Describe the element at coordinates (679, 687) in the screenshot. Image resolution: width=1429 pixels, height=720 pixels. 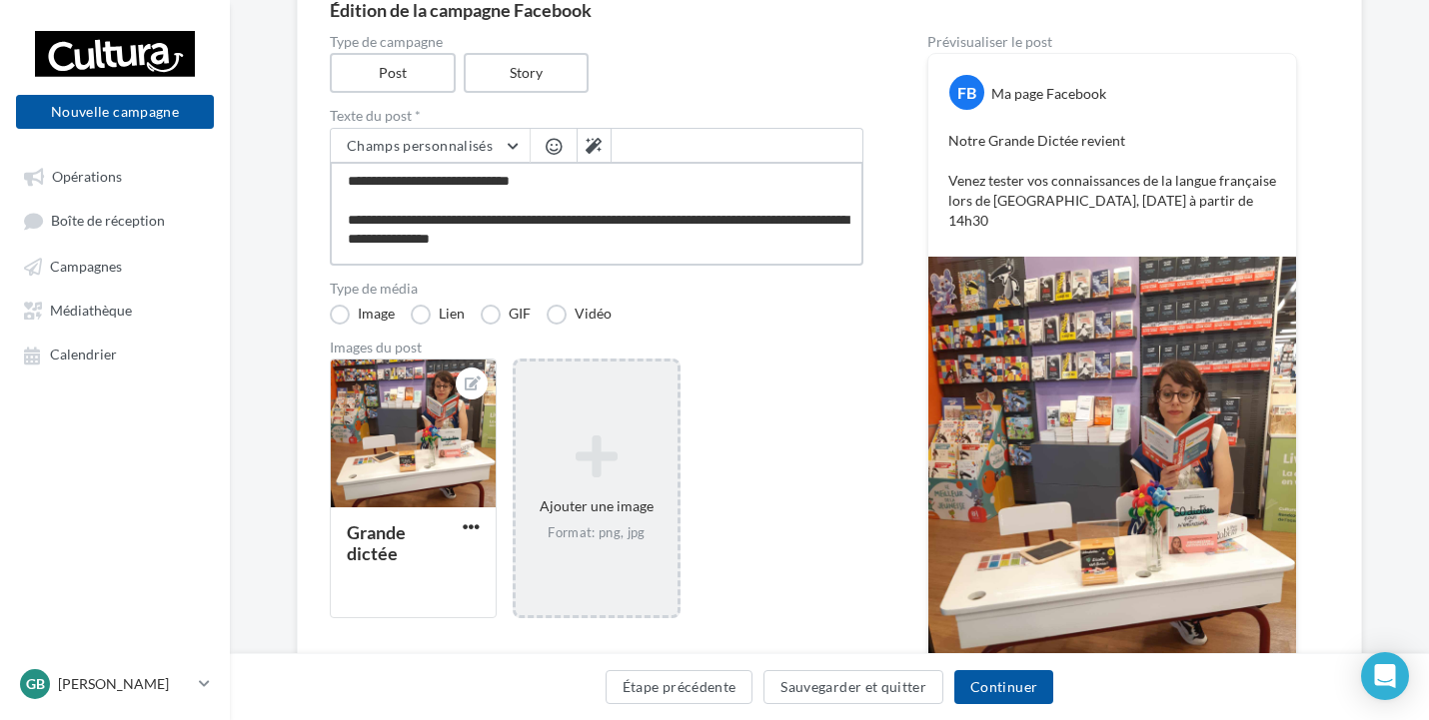
I see `button: Étape précédente` at that location.